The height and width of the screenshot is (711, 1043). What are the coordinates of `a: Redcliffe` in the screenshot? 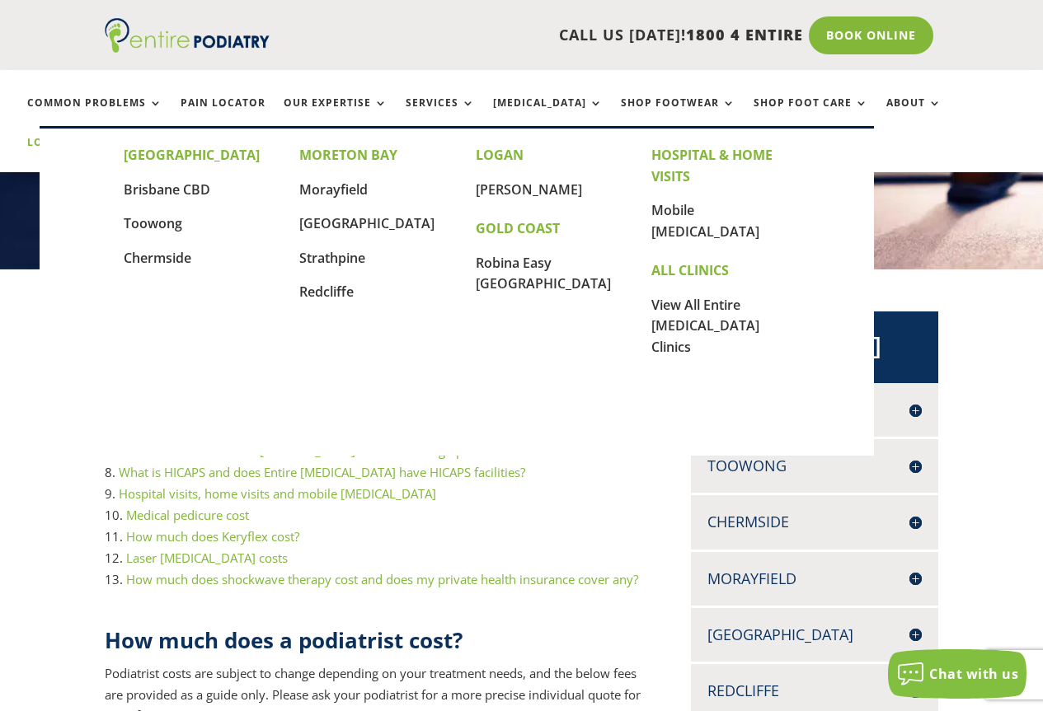 It's located at (326, 292).